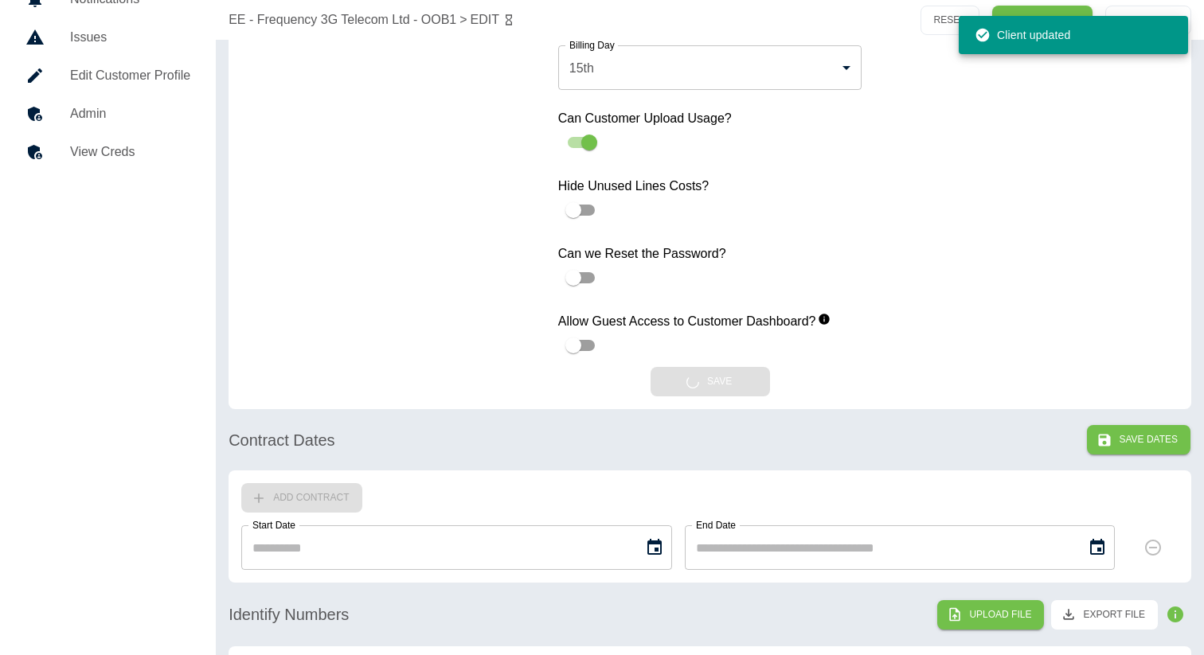 The image size is (1204, 655). Describe the element at coordinates (485, 20) in the screenshot. I see `a: EDIT` at that location.